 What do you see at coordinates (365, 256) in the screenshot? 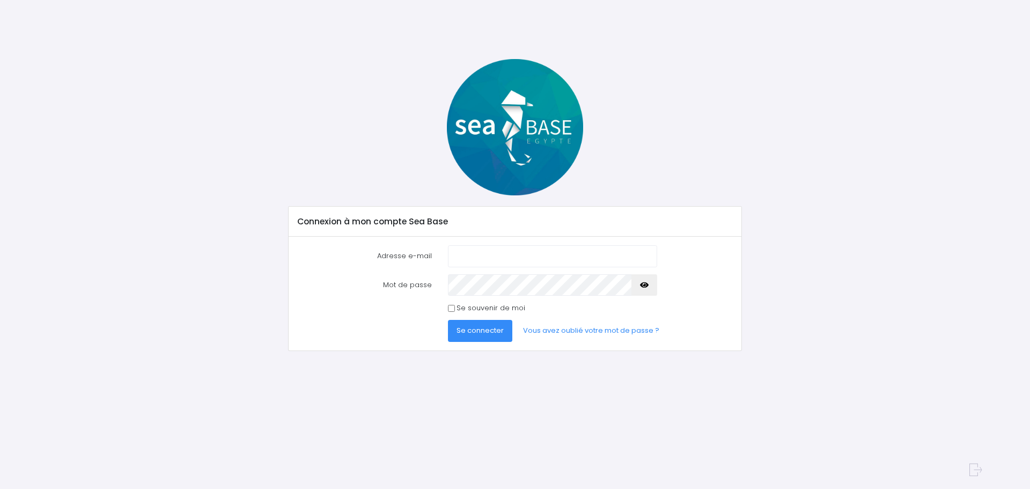
I see `label: Adresse e-mail` at bounding box center [365, 256].